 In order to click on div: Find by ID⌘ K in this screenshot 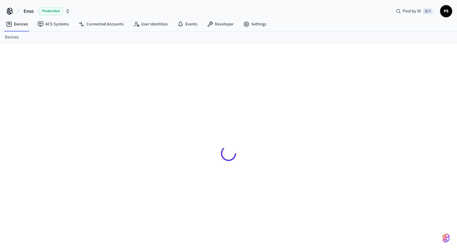, I will do `click(414, 11)`.